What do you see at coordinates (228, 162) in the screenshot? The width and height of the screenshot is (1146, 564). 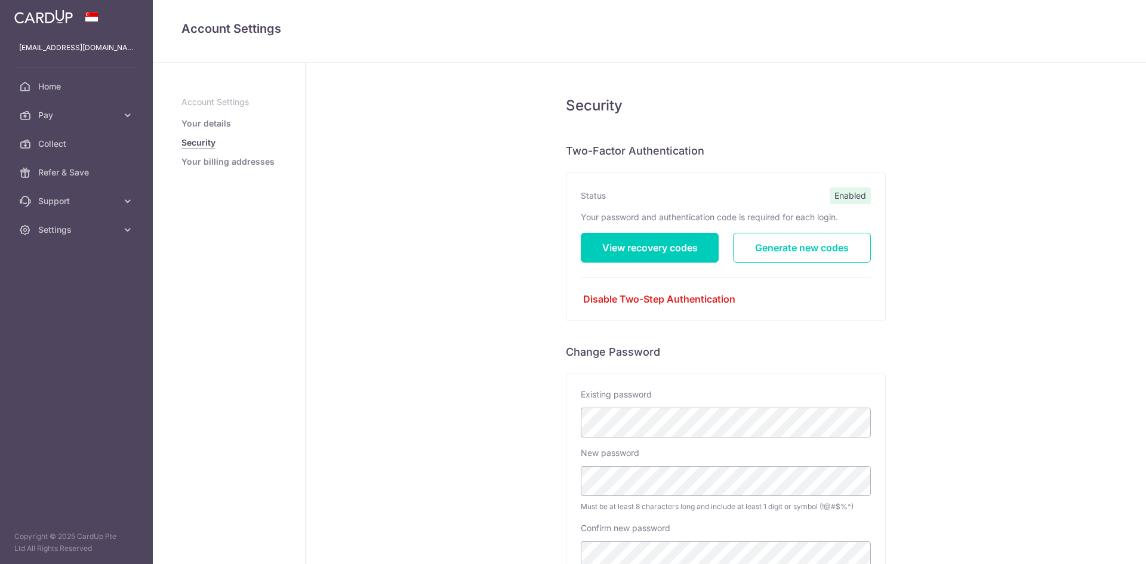 I see `a: Your billing addresses` at bounding box center [228, 162].